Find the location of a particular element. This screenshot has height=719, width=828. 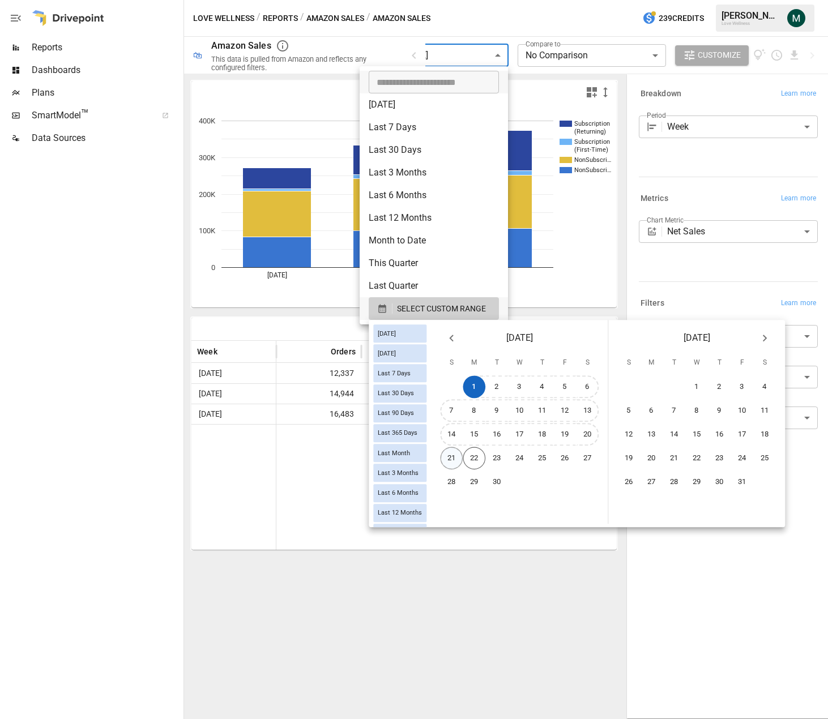

li: Last 30 Days is located at coordinates (434, 150).